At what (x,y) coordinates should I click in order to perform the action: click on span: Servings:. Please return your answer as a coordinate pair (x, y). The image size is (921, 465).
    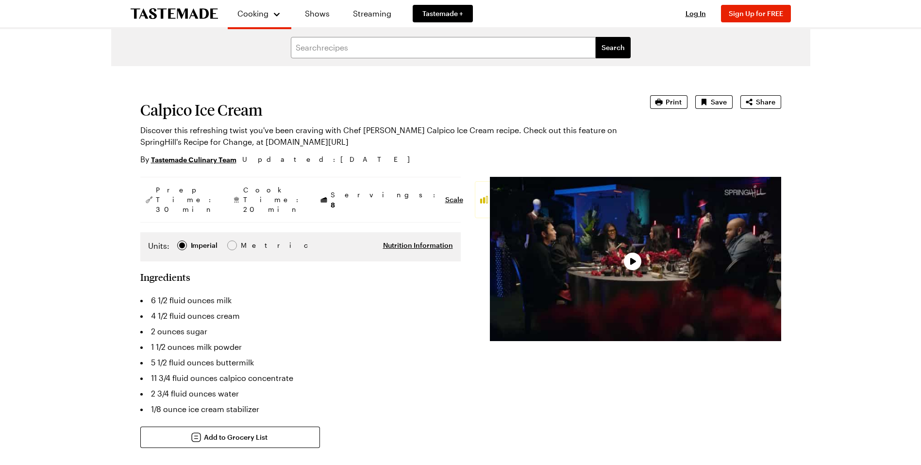
    Looking at the image, I should click on (385, 200).